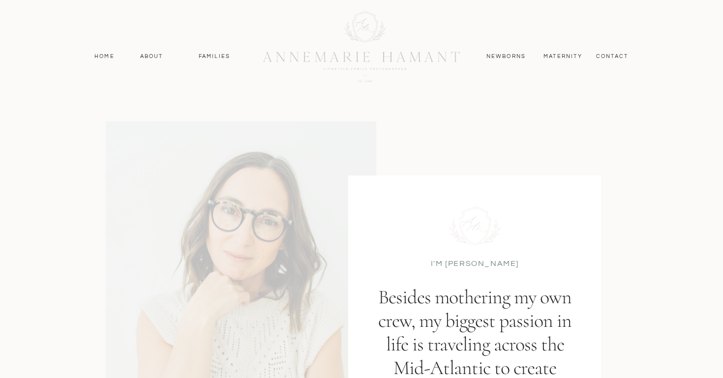 This screenshot has width=723, height=378. Describe the element at coordinates (562, 57) in the screenshot. I see `nav: MAternity` at that location.